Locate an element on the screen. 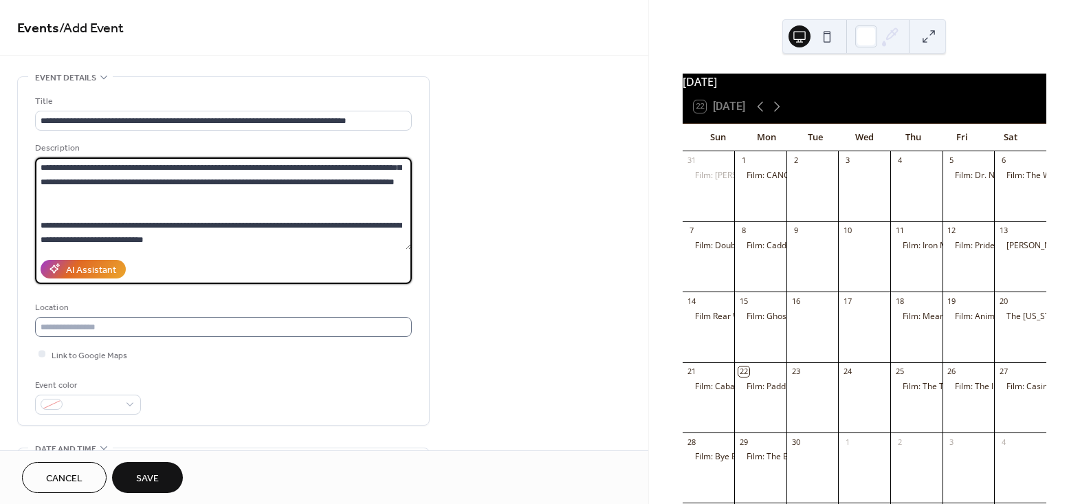 The width and height of the screenshot is (1080, 504). div: Fri is located at coordinates (962, 137).